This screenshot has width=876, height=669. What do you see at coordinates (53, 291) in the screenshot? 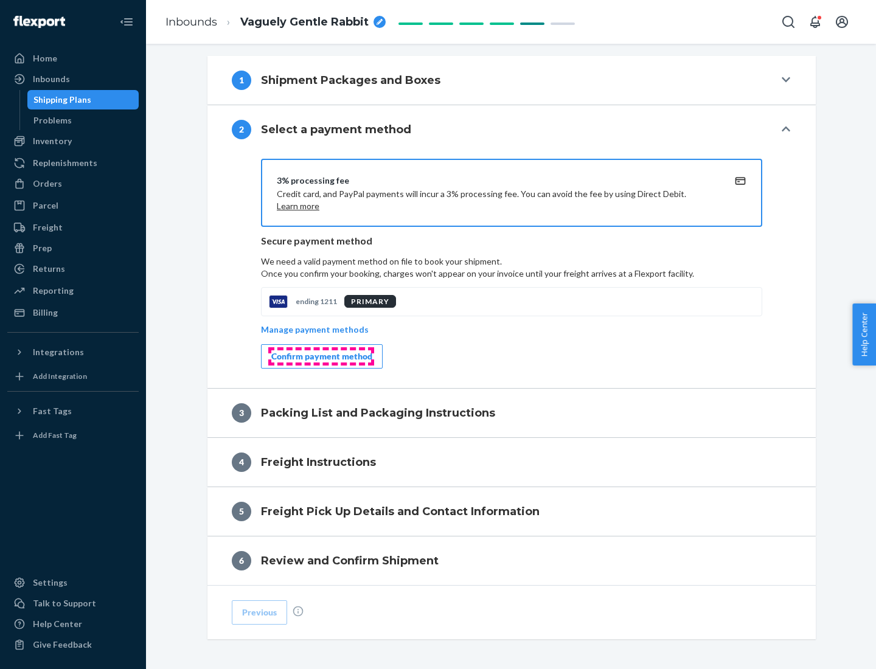
I see `div: Reporting` at bounding box center [53, 291].